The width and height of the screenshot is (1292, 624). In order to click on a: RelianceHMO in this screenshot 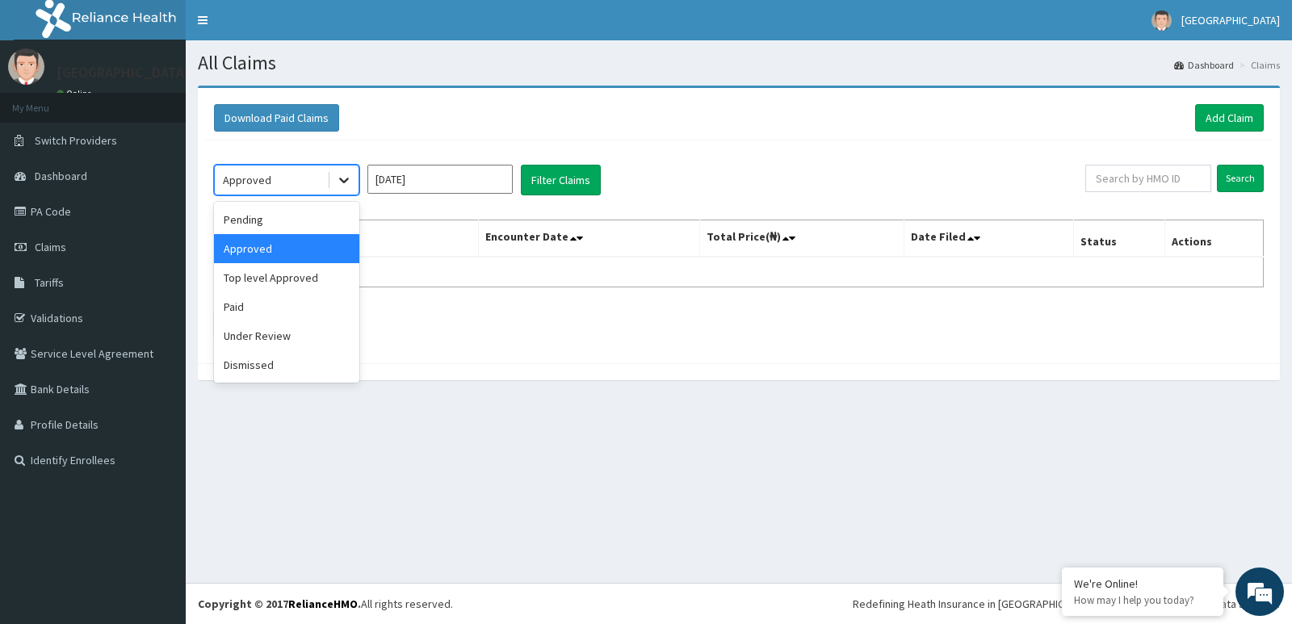, I will do `click(323, 604)`.